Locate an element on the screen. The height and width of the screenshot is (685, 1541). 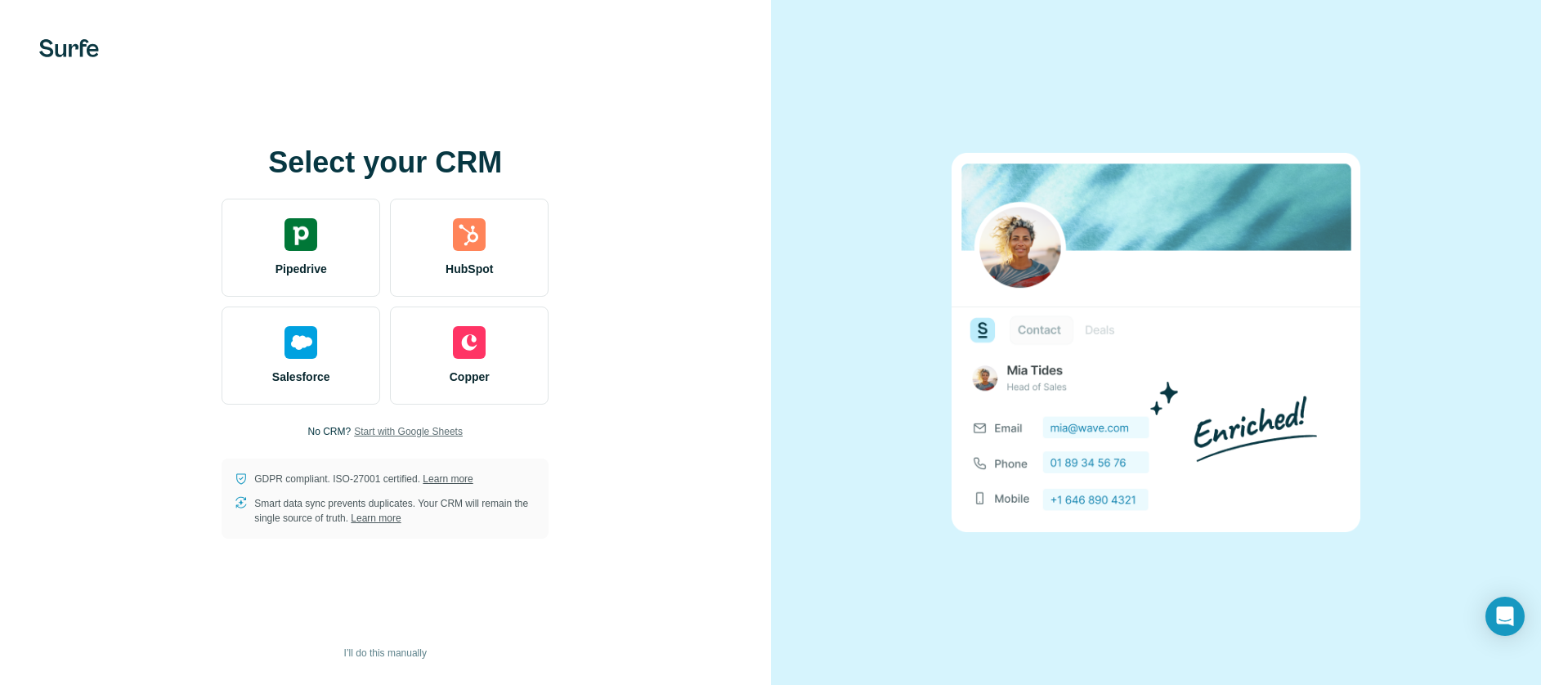
img: none image is located at coordinates (1156, 342).